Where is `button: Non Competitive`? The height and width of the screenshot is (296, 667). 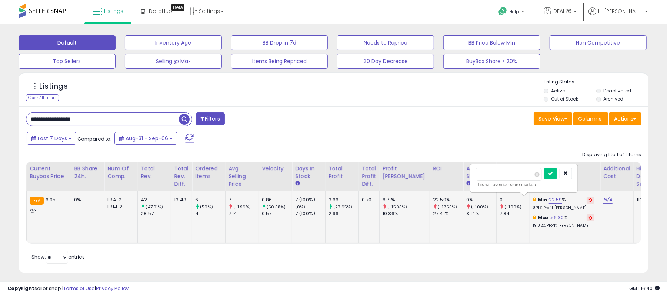
button: Non Competitive is located at coordinates (599, 43).